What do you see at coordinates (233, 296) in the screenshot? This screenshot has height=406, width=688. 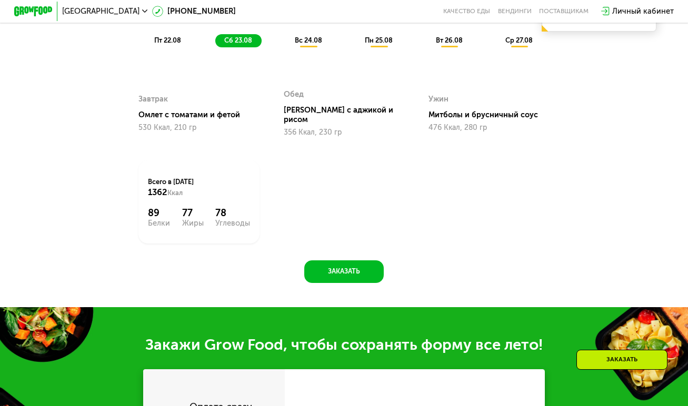 I see `div: 78` at bounding box center [233, 296].